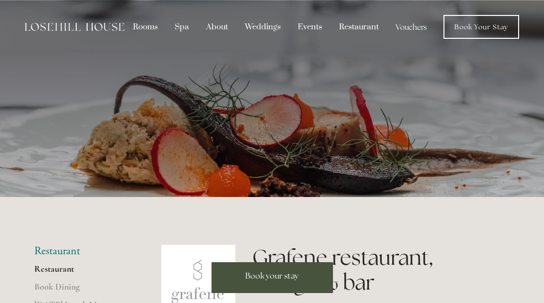 Image resolution: width=544 pixels, height=303 pixels. What do you see at coordinates (411, 27) in the screenshot?
I see `a: Vouchers` at bounding box center [411, 27].